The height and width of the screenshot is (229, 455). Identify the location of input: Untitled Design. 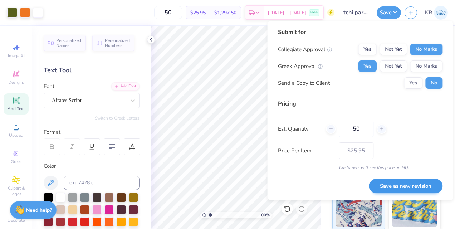
(355, 13).